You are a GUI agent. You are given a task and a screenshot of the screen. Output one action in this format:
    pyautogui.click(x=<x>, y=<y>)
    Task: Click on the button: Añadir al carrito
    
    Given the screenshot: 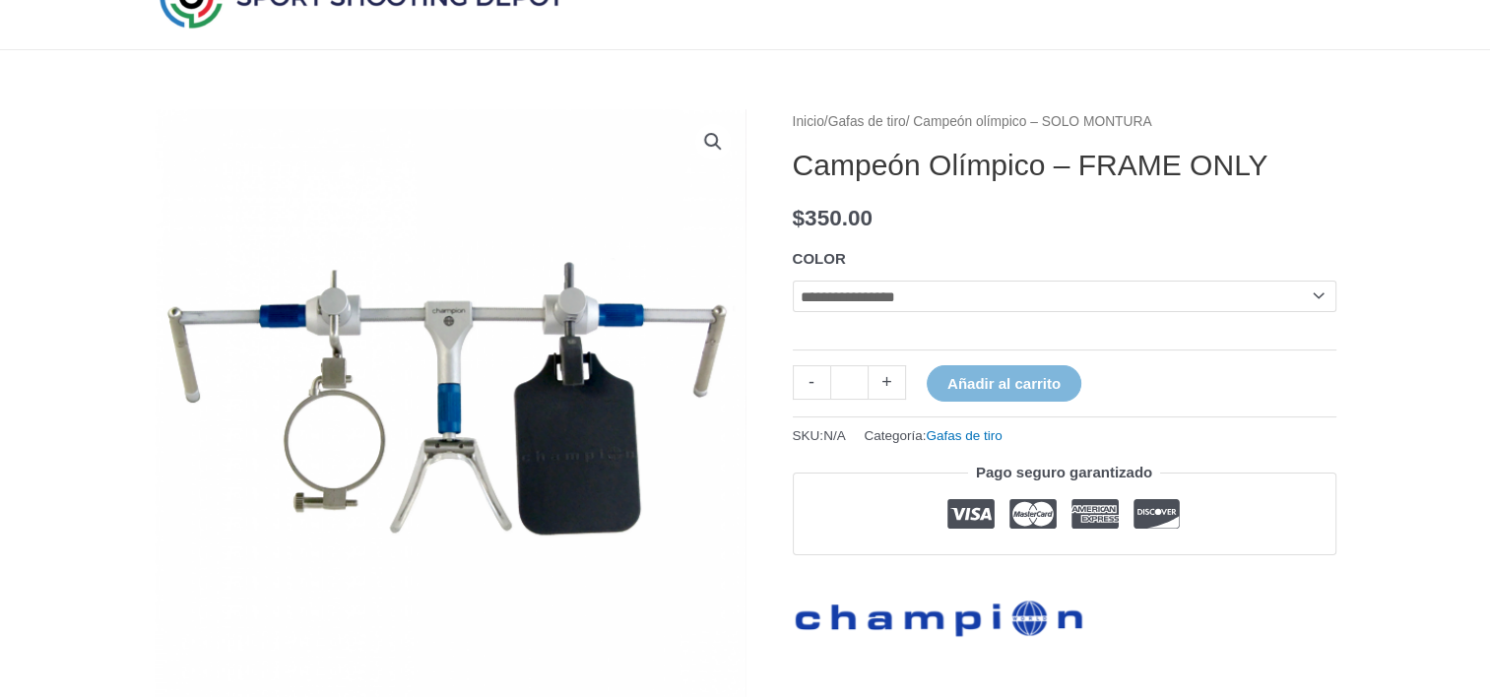 What is the action you would take?
    pyautogui.click(x=1003, y=383)
    